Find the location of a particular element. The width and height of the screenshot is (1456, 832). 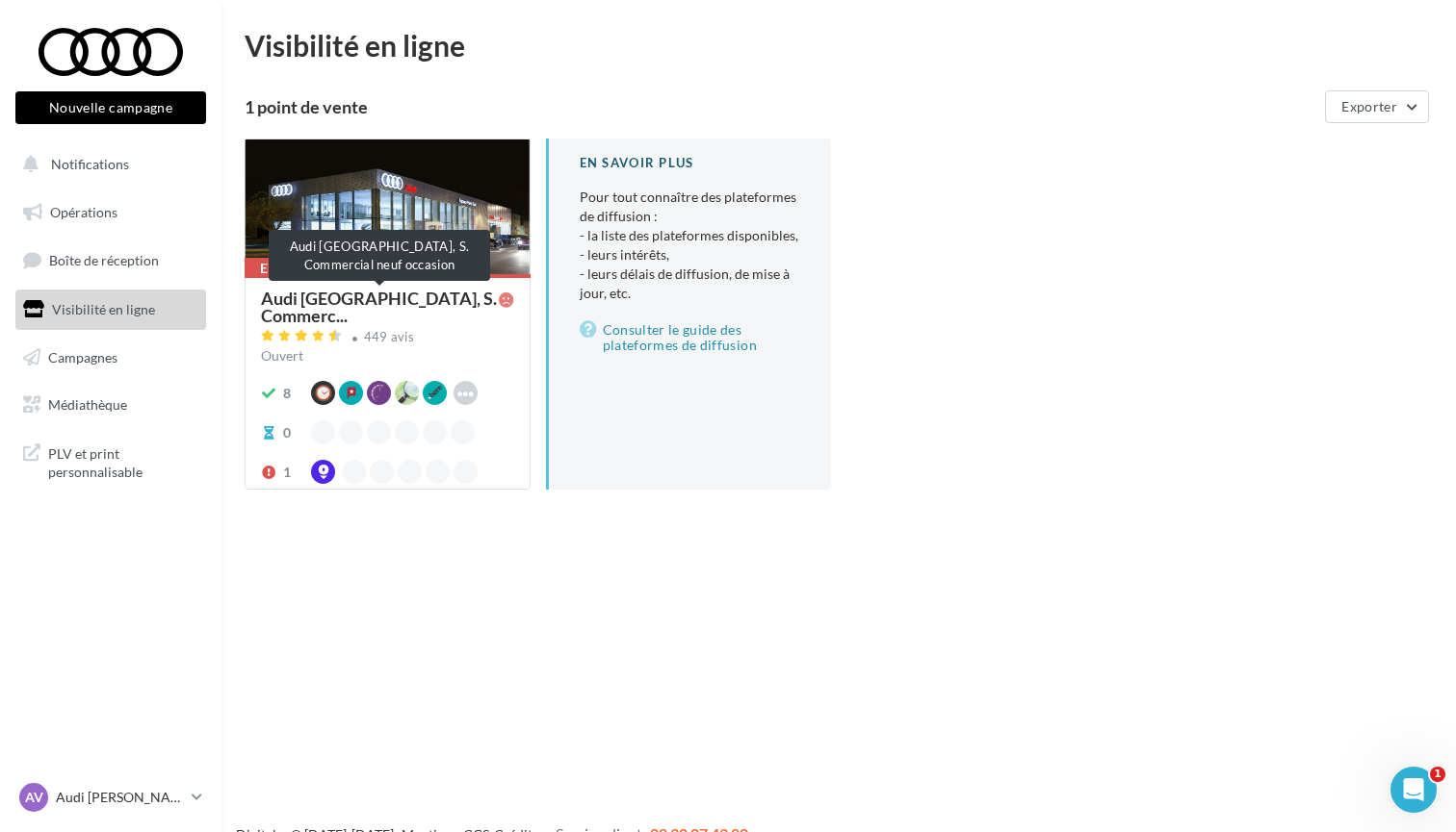

span: Visibilité en ligne is located at coordinates (103, 309).